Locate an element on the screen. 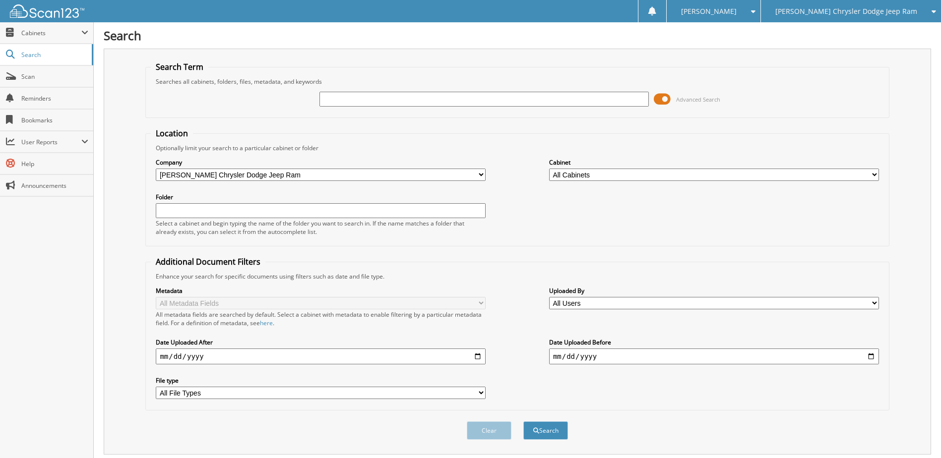 Image resolution: width=941 pixels, height=458 pixels. div: Optionally limit your search to a particular cabinet or folder is located at coordinates (517, 148).